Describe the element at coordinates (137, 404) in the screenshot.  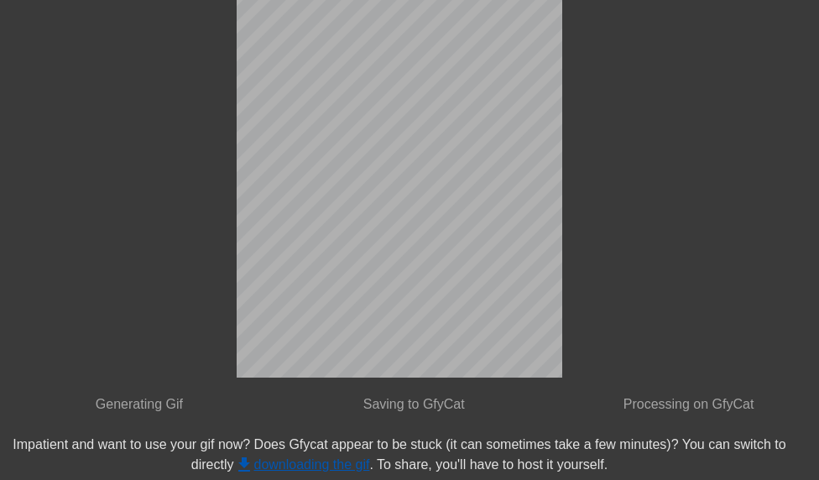
I see `span: Generating Gif` at that location.